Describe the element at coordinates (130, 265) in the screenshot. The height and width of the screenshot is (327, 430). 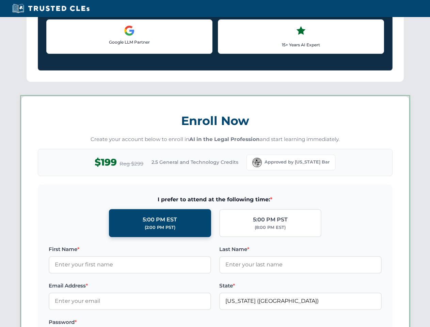
I see `input: Enter your first name` at that location.